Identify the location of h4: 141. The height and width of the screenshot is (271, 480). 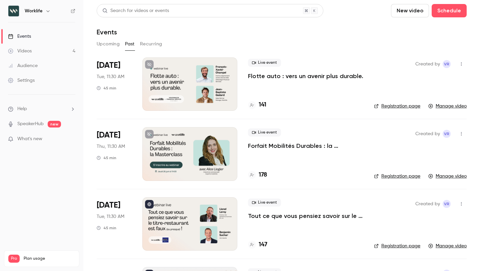
(262, 105).